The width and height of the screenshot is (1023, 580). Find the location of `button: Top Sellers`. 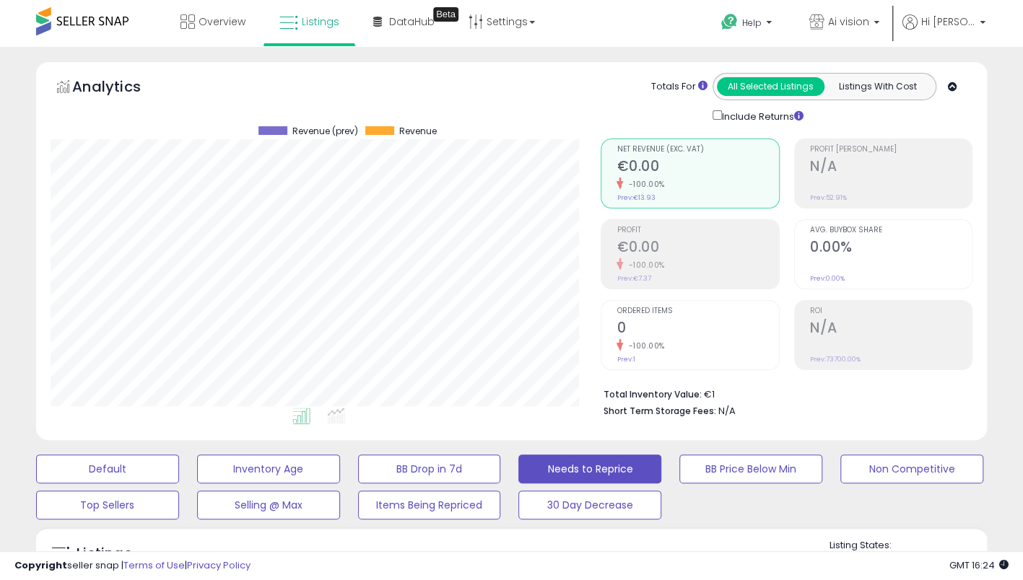

button: Top Sellers is located at coordinates (108, 505).